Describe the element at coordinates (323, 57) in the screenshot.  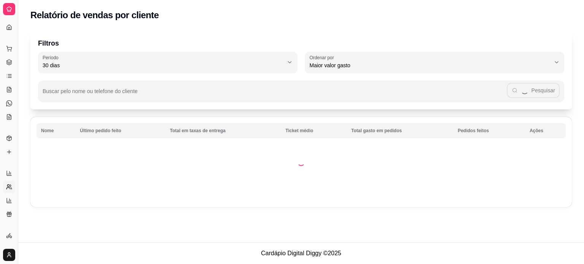
I see `label: Ordenar por` at that location.